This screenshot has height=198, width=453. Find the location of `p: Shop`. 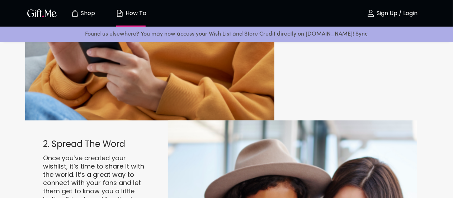

p: Shop is located at coordinates (87, 13).